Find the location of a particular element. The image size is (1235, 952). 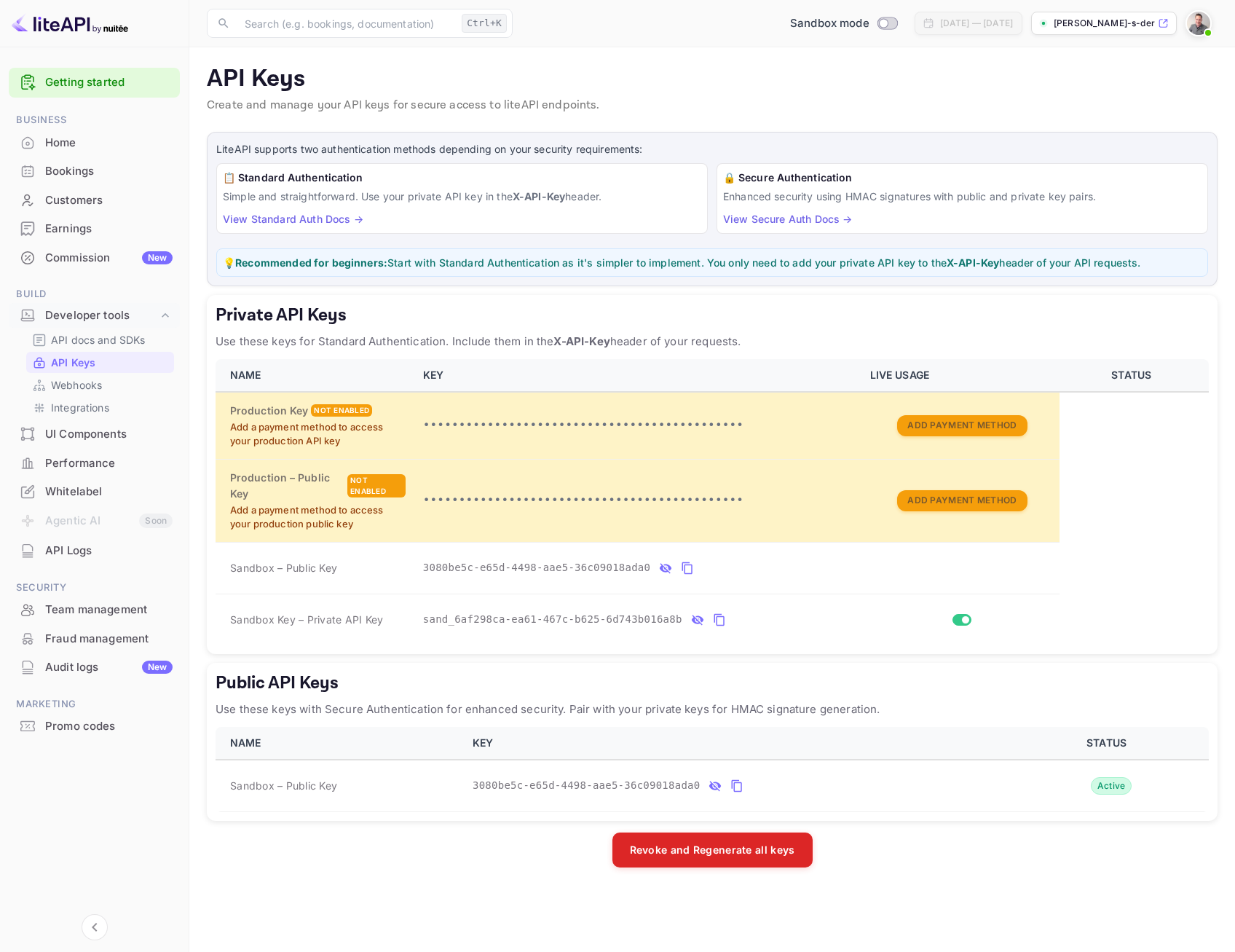

a: Getting started is located at coordinates (108, 83).